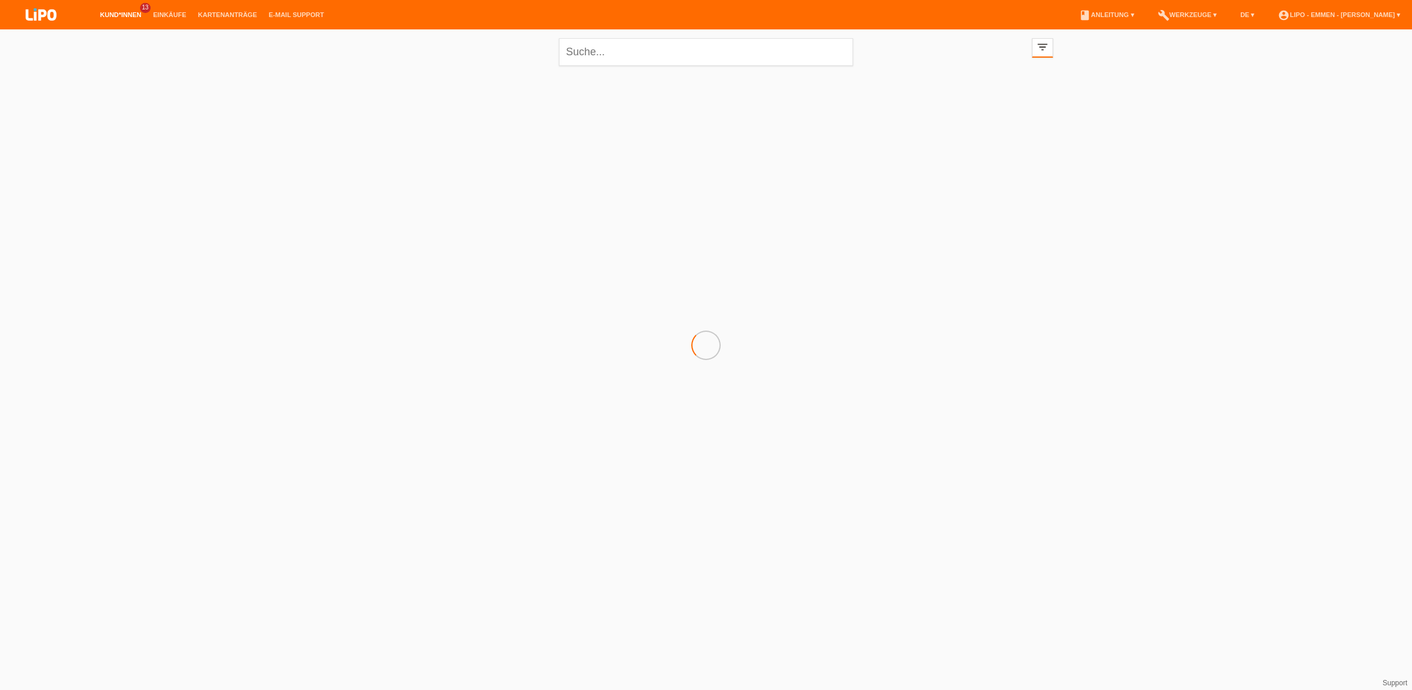  What do you see at coordinates (228, 15) in the screenshot?
I see `a: Kartenanträge` at bounding box center [228, 15].